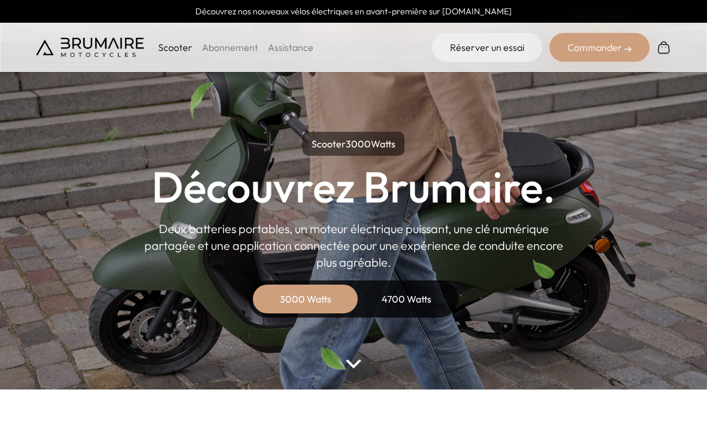 The width and height of the screenshot is (707, 447). What do you see at coordinates (487, 47) in the screenshot?
I see `a: Réserver un essai` at bounding box center [487, 47].